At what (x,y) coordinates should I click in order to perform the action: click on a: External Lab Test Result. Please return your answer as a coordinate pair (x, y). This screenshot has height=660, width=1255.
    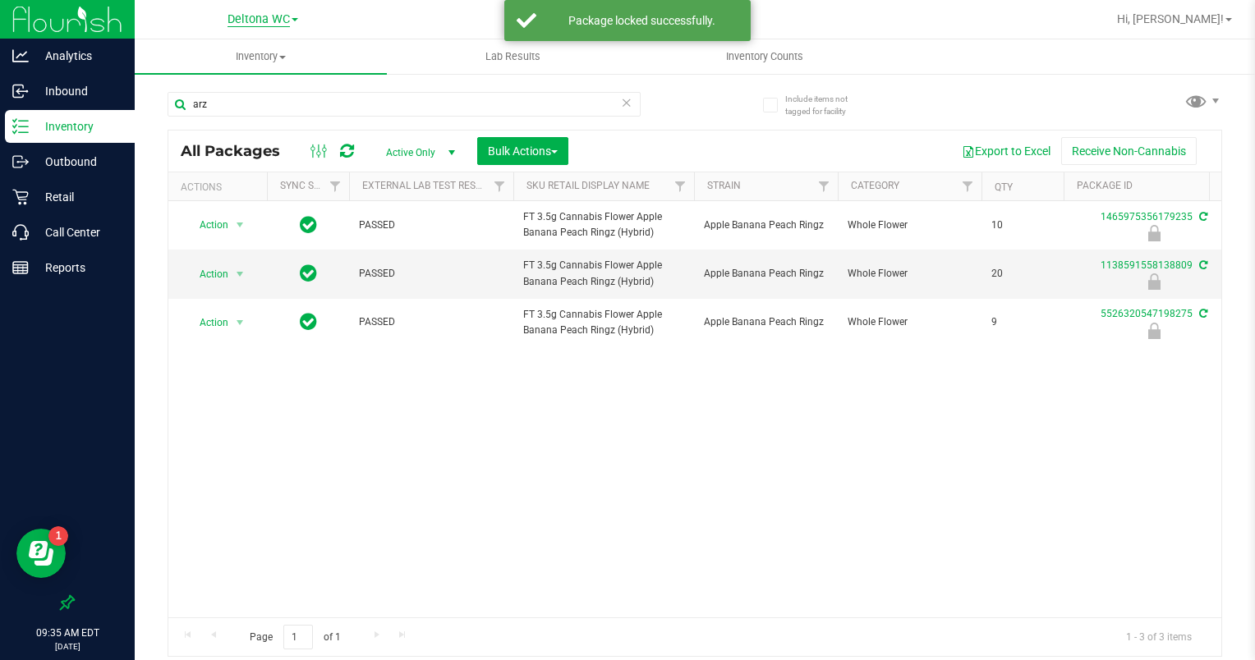
    Looking at the image, I should click on (426, 186).